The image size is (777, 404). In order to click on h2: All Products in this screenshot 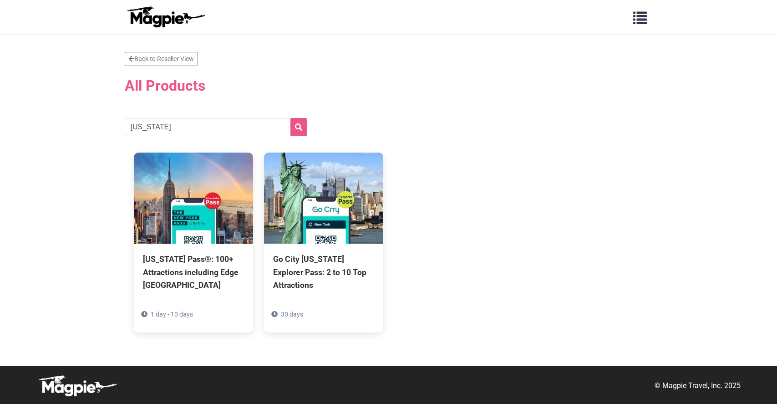, I will do `click(389, 86)`.